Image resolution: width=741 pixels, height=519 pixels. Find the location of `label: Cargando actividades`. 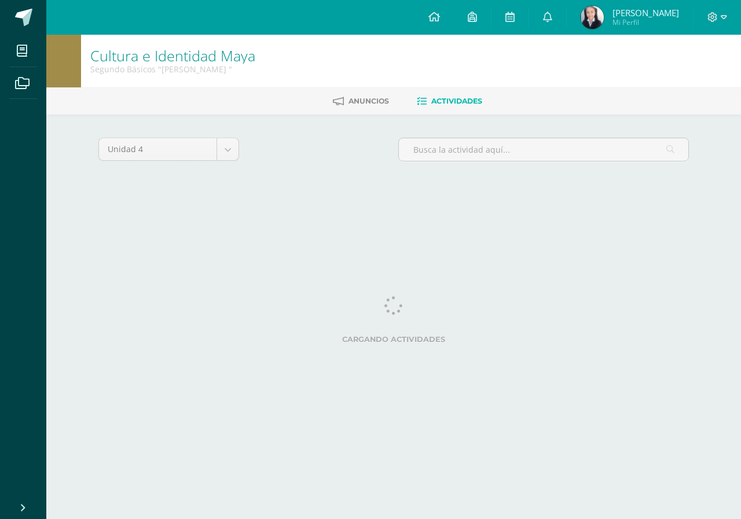

label: Cargando actividades is located at coordinates (394, 339).